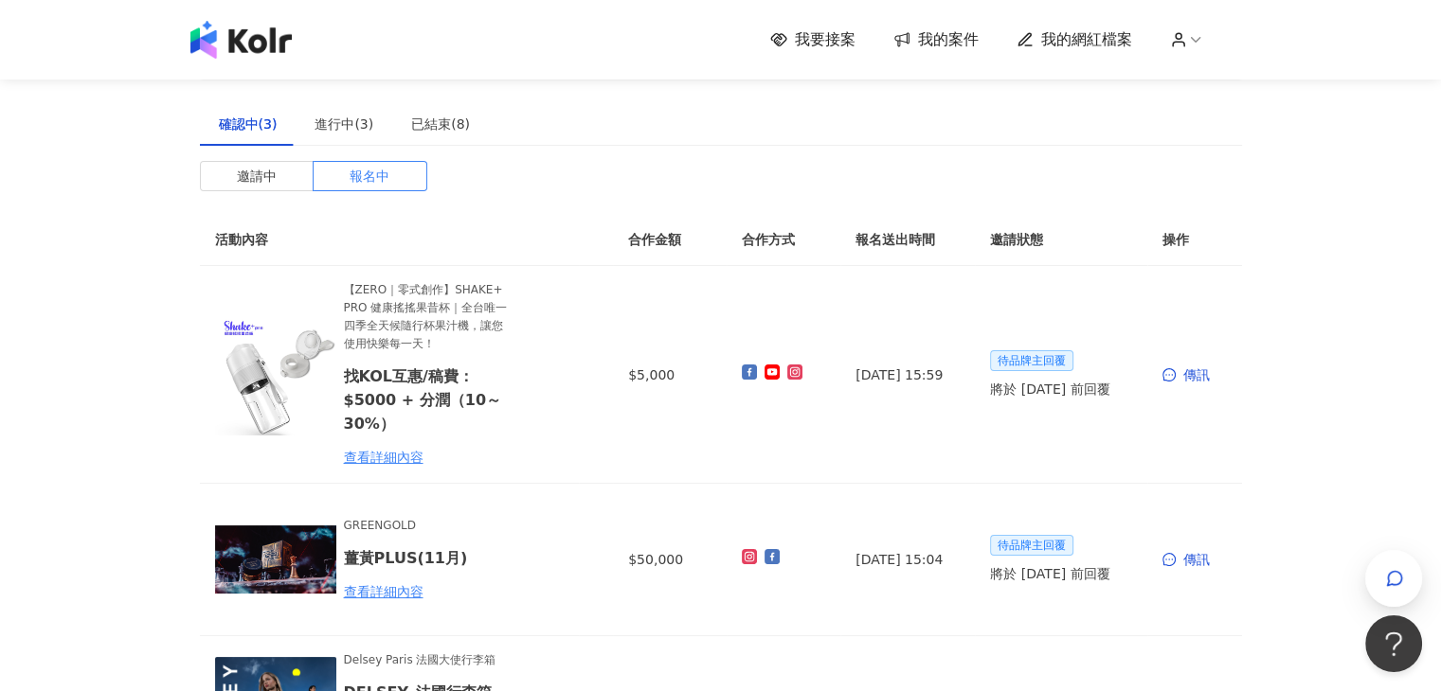 The width and height of the screenshot is (1441, 691). Describe the element at coordinates (813, 40) in the screenshot. I see `a: 我要接案` at that location.